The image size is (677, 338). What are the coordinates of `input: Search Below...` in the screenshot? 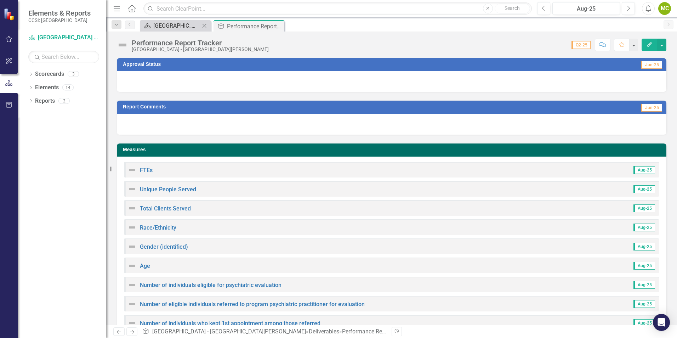 It's located at (64, 57).